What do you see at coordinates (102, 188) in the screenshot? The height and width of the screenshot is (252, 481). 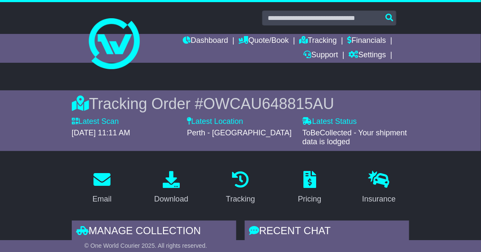 I see `a: Email` at bounding box center [102, 188].